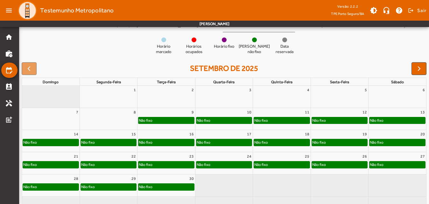 The width and height of the screenshot is (429, 204). What do you see at coordinates (135, 112) in the screenshot?
I see `a: 8 de setembro de 2025` at bounding box center [135, 112].